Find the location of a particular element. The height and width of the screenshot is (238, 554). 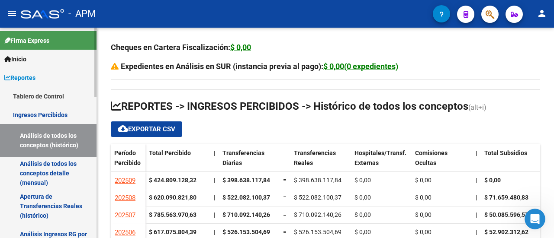

span: 202507 is located at coordinates (125, 215).